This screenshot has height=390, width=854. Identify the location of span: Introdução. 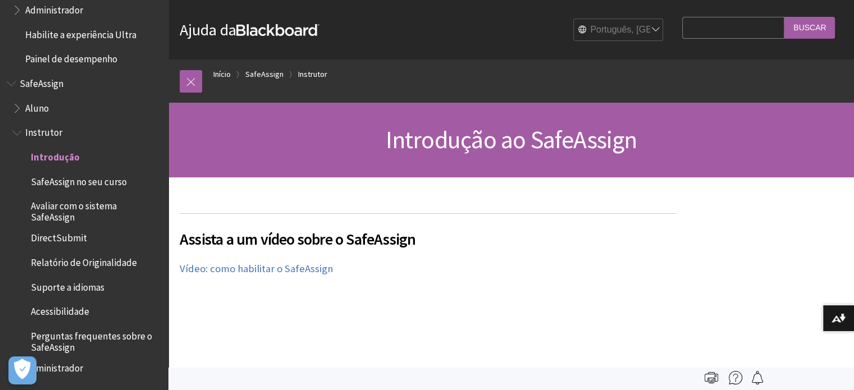
(55, 155).